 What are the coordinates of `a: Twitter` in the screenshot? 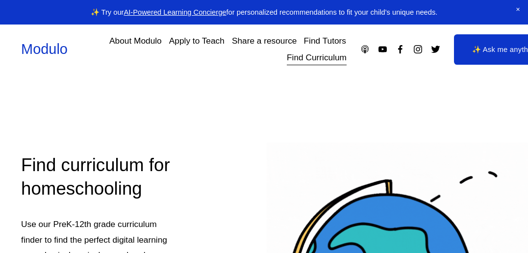 It's located at (435, 49).